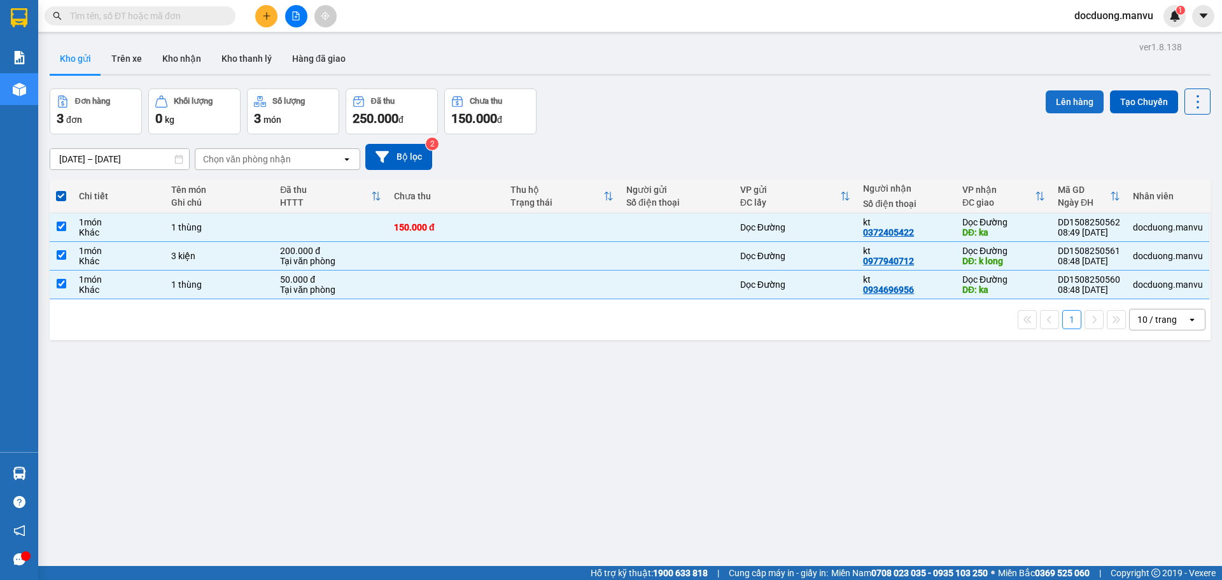  Describe the element at coordinates (490, 111) in the screenshot. I see `button: Chưa thu150.000đ` at that location.